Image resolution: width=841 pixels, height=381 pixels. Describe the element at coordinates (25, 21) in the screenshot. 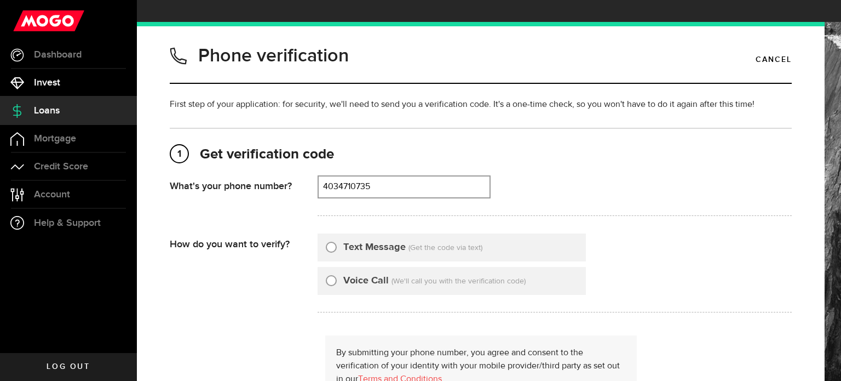

I see `button: Open LiveChat chat widget` at that location.